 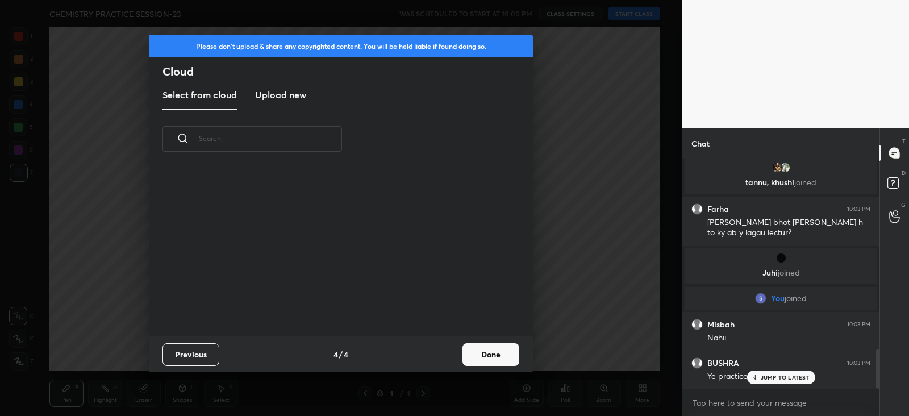 I want to click on h2: Cloud, so click(x=348, y=72).